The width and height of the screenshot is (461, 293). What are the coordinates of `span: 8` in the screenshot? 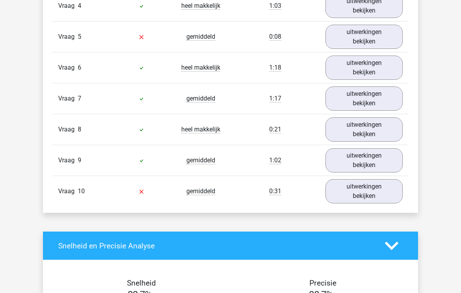 It's located at (79, 129).